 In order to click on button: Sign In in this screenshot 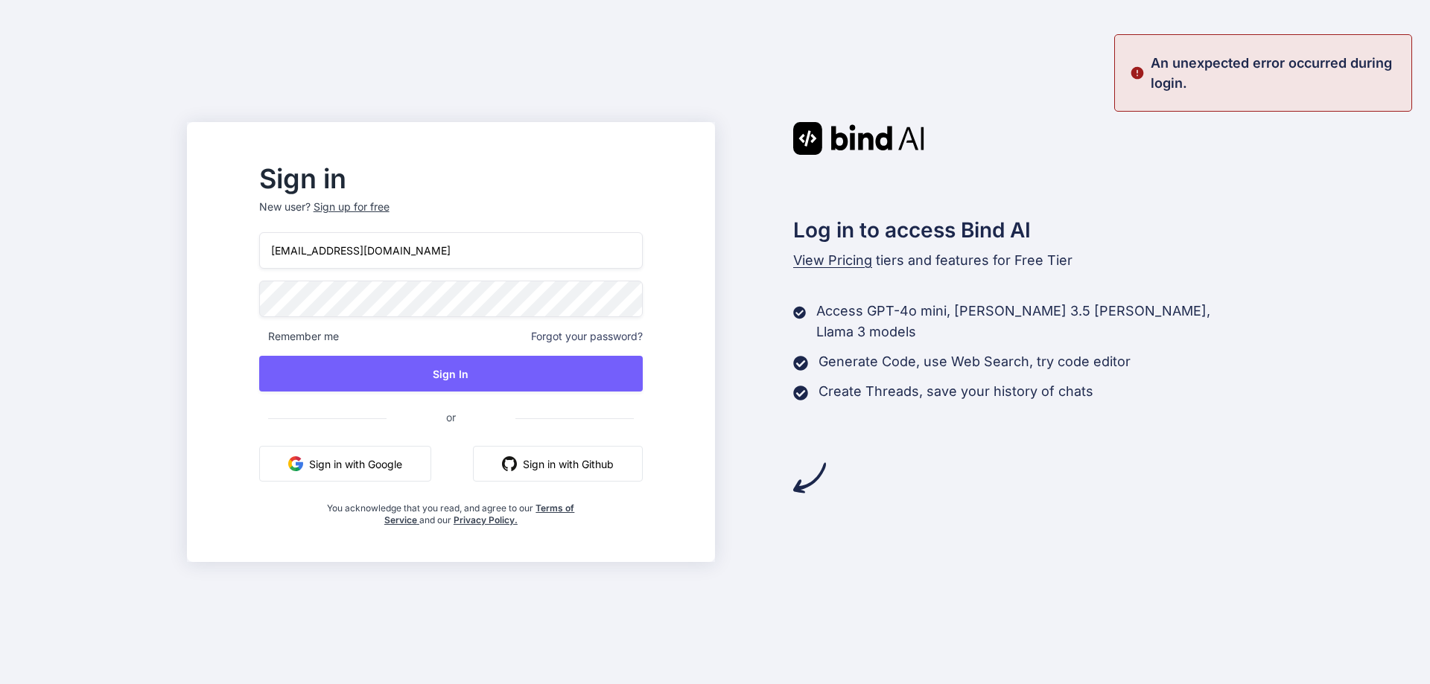, I will do `click(450, 374)`.